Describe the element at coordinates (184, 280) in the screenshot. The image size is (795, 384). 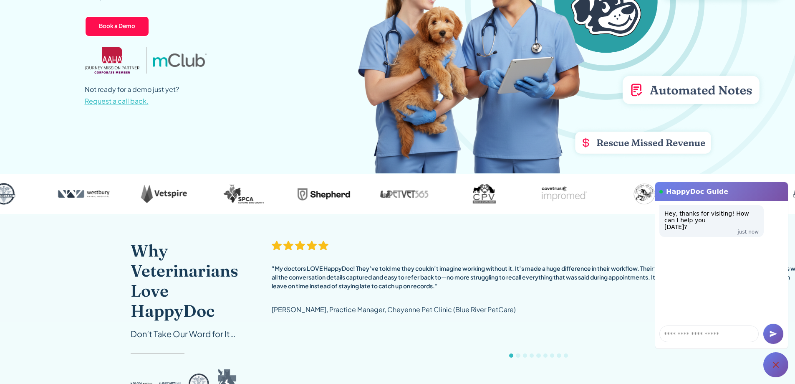
I see `h2: Why Veterinarians Love HappyDoc` at that location.